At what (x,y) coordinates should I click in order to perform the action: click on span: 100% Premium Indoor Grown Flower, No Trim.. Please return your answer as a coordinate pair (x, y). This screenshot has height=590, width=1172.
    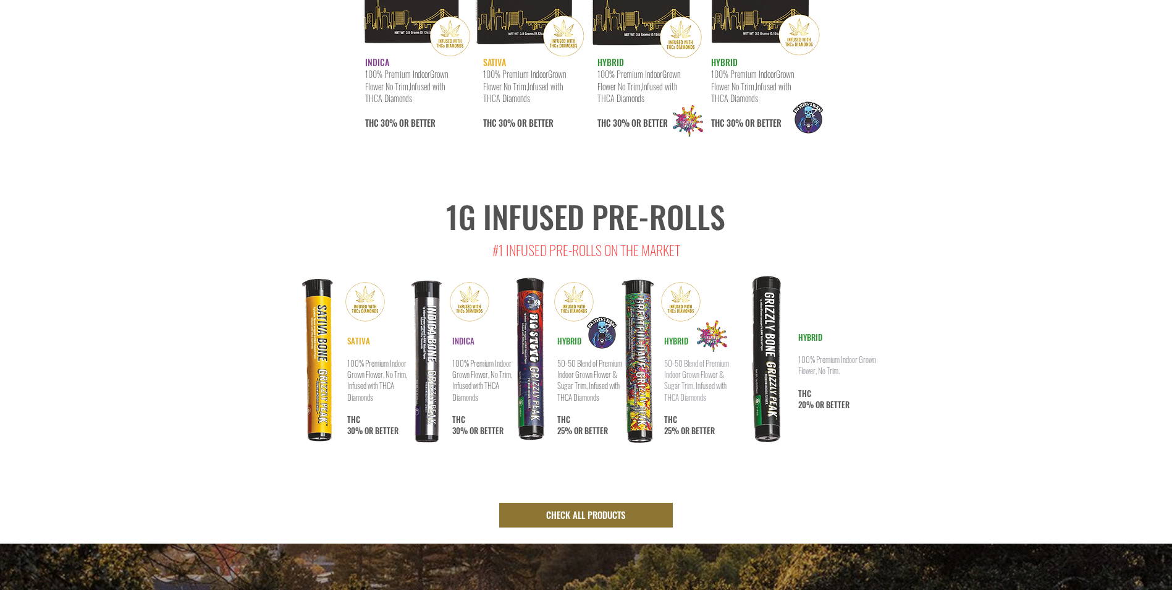
    Looking at the image, I should click on (837, 365).